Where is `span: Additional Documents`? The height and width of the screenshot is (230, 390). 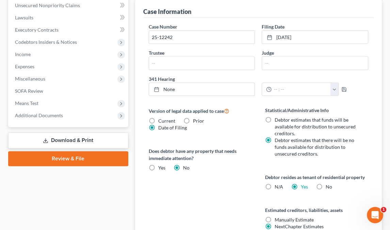 span: Additional Documents is located at coordinates (39, 115).